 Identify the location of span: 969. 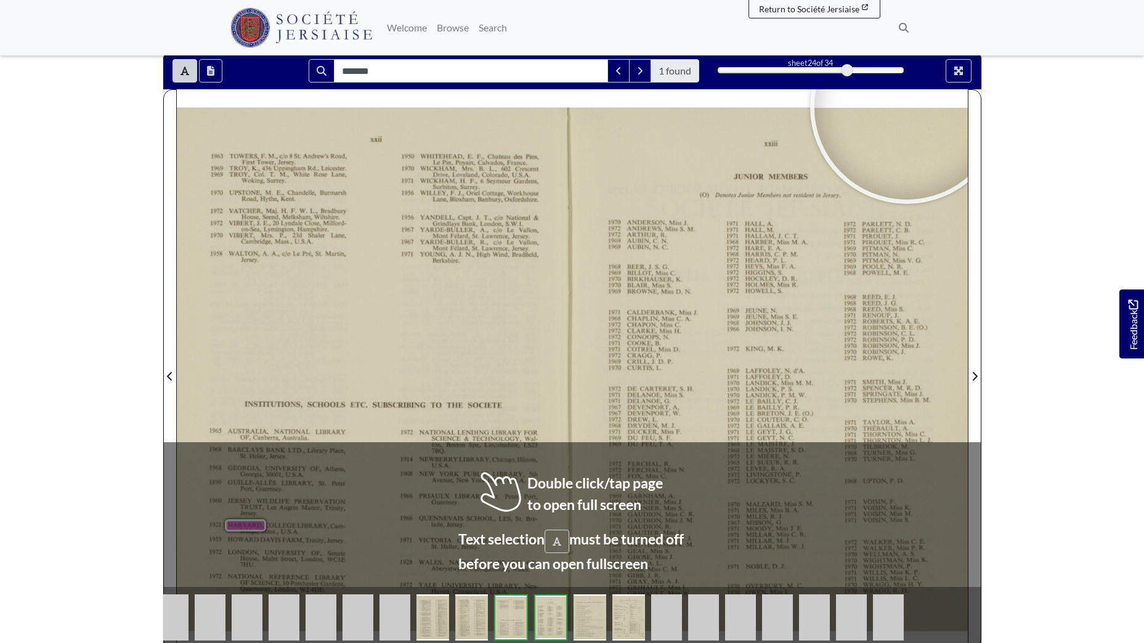
(217, 168).